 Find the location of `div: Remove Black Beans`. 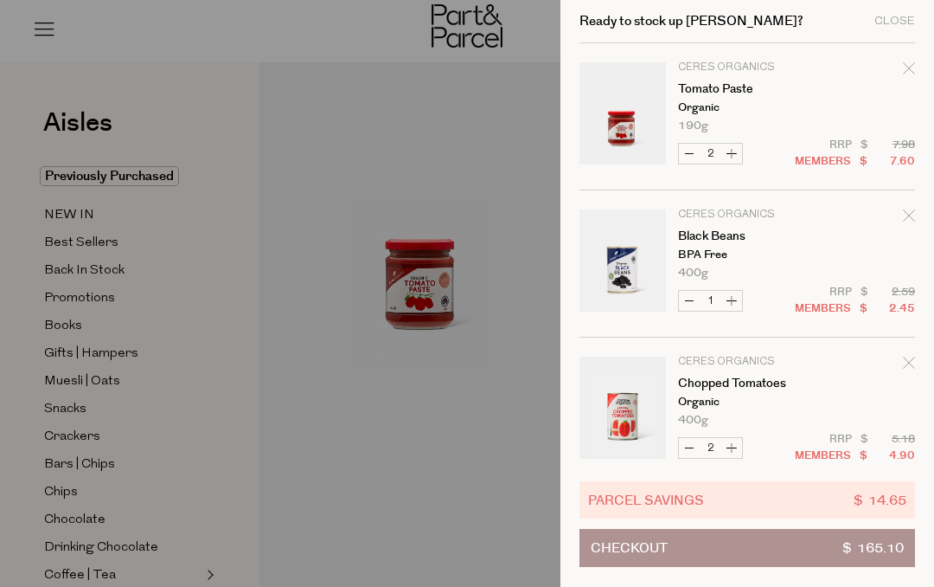

div: Remove Black Beans is located at coordinates (909, 218).